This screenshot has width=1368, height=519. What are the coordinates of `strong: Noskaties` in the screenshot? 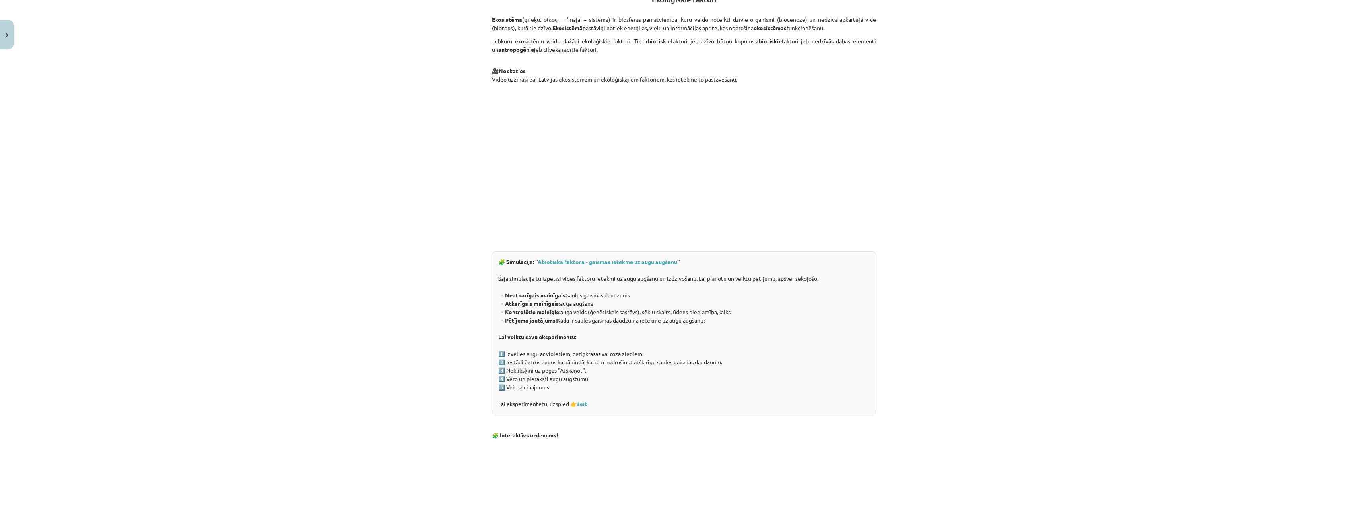 It's located at (512, 71).